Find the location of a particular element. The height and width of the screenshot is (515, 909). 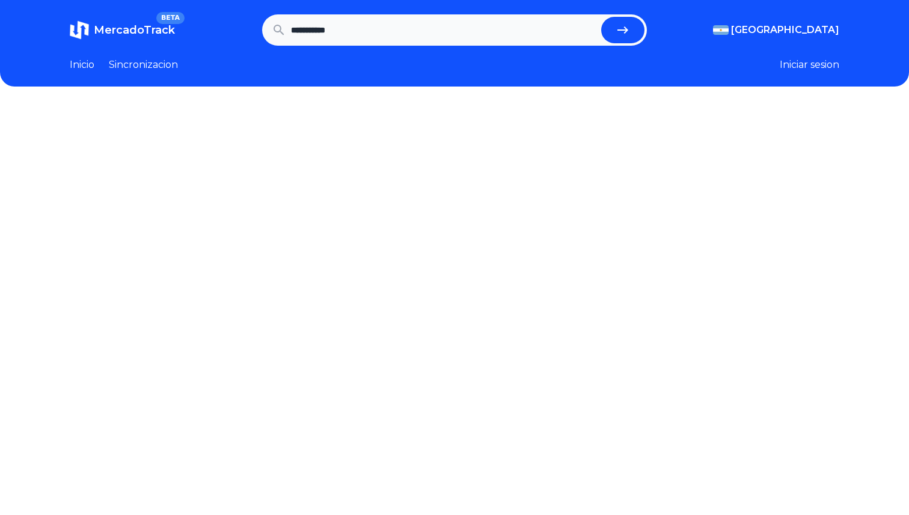

span: BETA is located at coordinates (170, 18).